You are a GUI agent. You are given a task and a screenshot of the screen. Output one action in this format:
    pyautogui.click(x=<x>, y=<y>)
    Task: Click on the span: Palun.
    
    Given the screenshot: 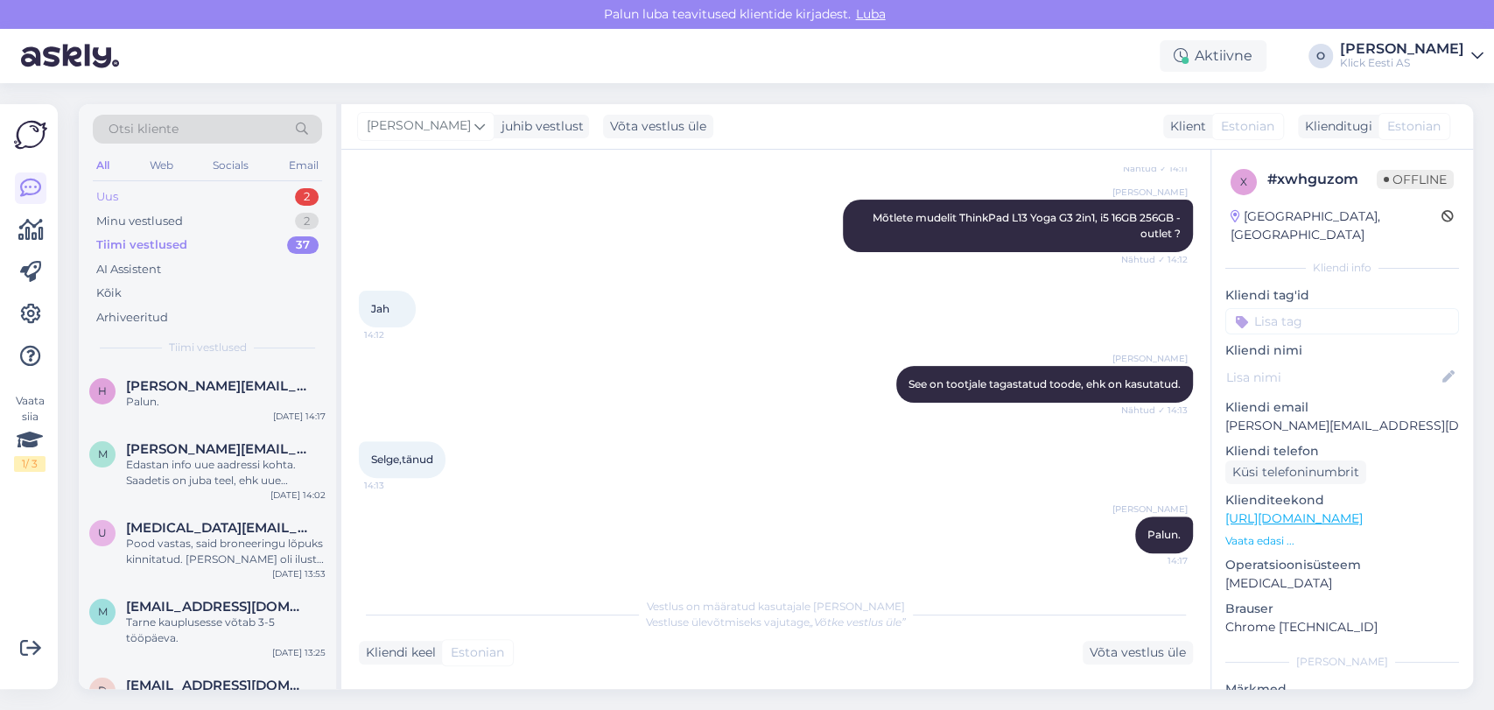 What is the action you would take?
    pyautogui.click(x=1164, y=534)
    